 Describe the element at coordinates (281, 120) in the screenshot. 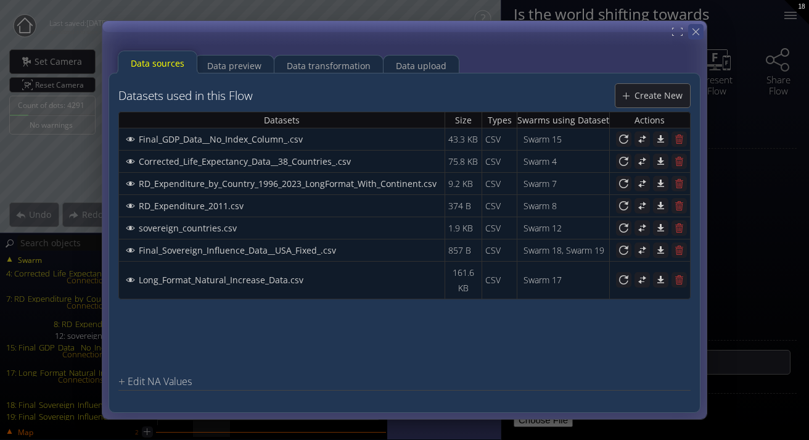

I see `th: Datasets` at that location.